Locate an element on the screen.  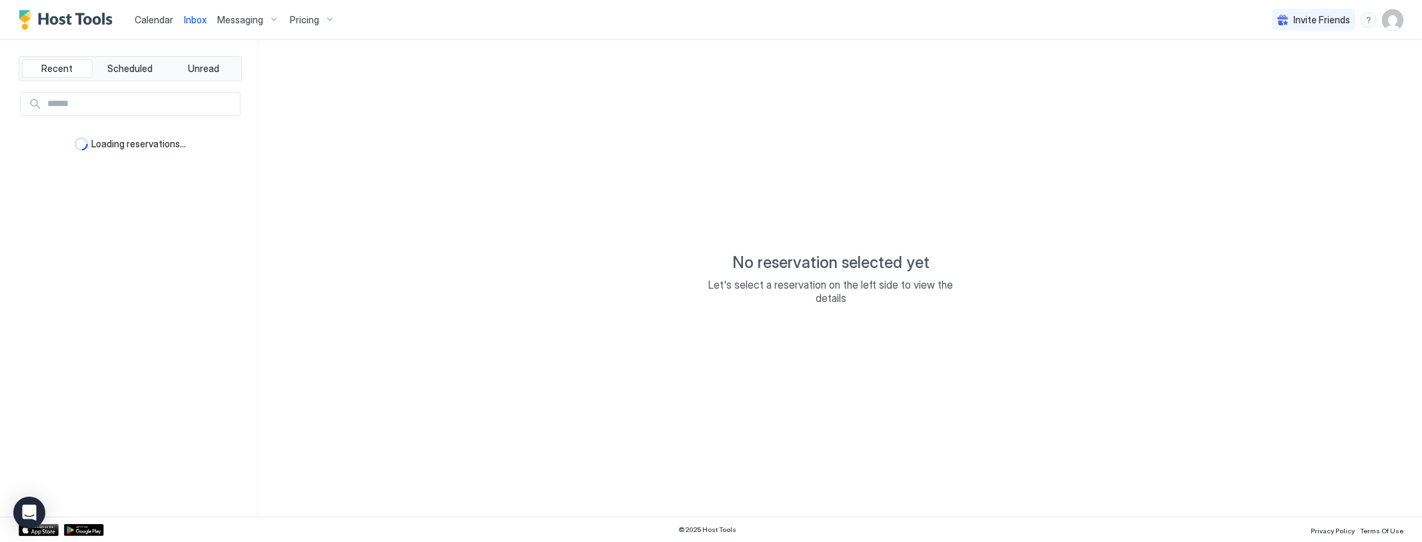
span: Let's select a reservation on the left side to view the details is located at coordinates (831, 291).